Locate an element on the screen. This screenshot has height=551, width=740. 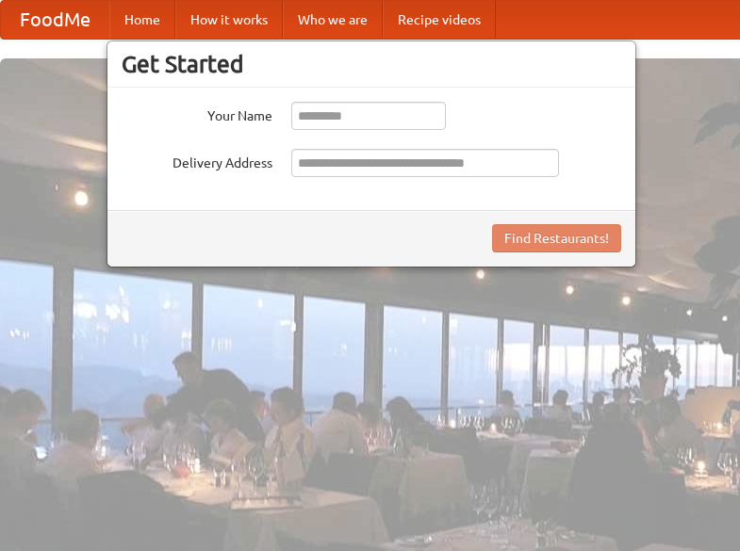
a: Home is located at coordinates (142, 20).